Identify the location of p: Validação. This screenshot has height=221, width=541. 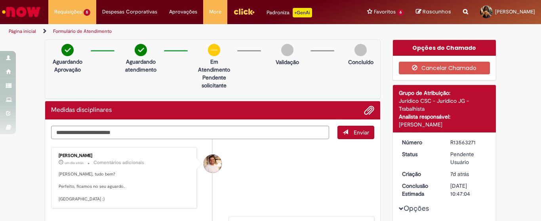
(287, 62).